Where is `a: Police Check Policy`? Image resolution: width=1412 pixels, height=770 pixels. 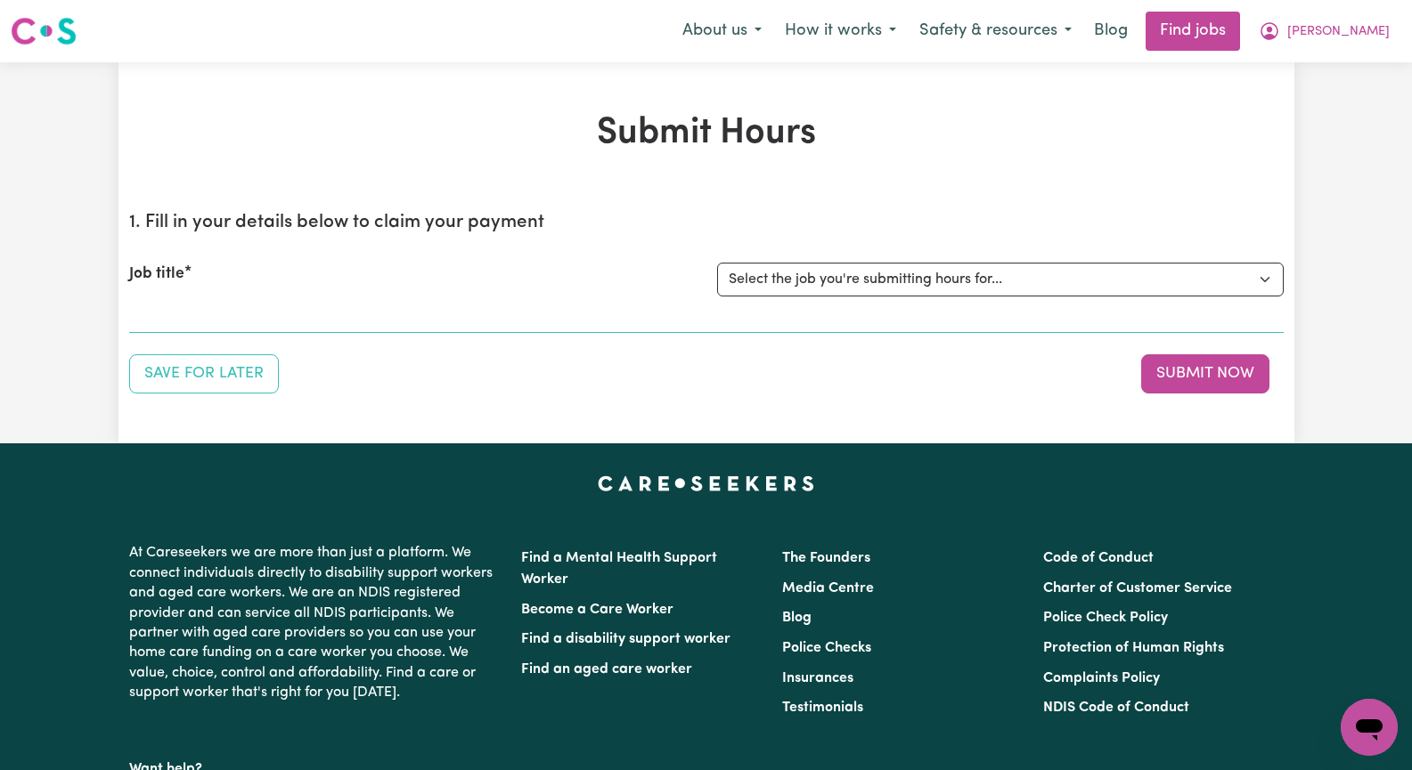 a: Police Check Policy is located at coordinates (1105, 618).